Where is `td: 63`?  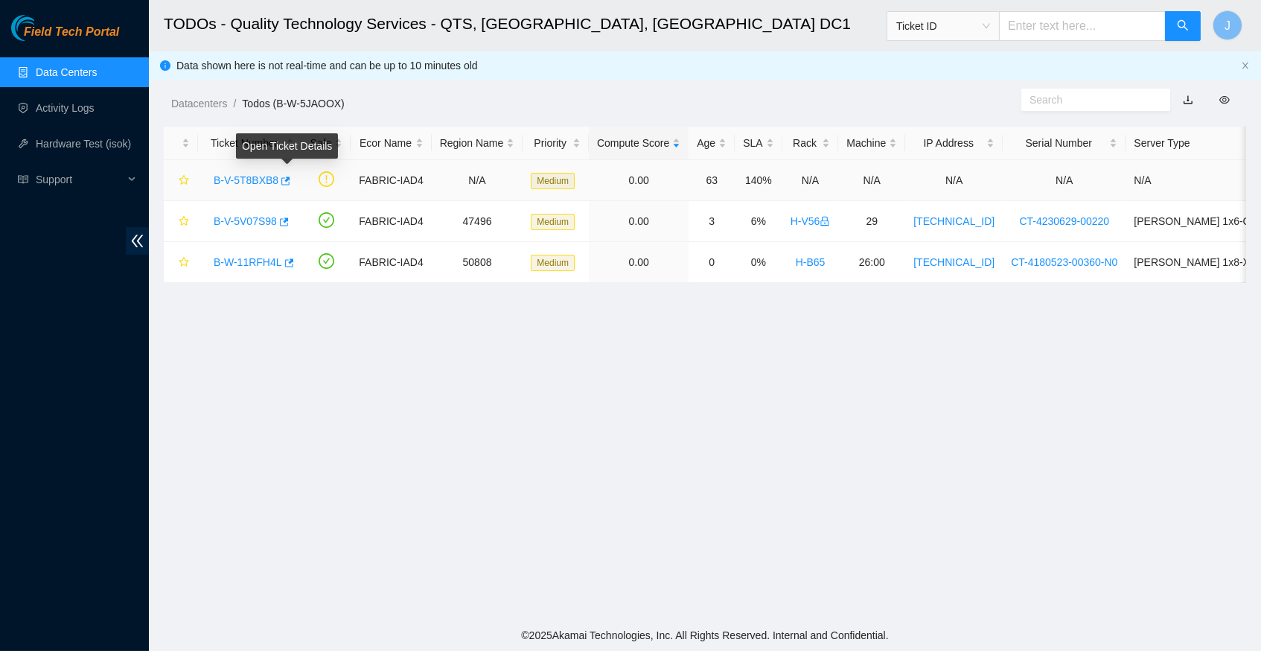
td: 63 is located at coordinates (712, 180).